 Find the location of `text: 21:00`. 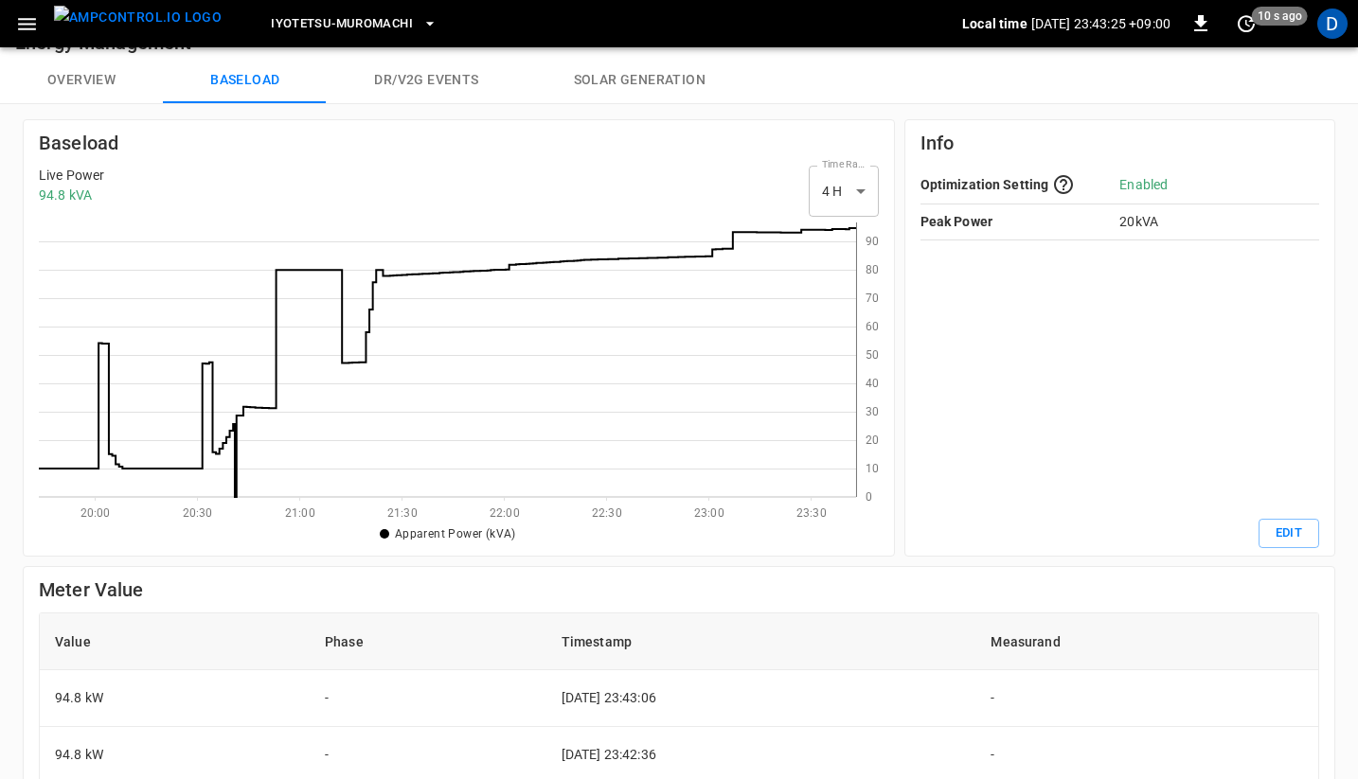

text: 21:00 is located at coordinates (300, 513).